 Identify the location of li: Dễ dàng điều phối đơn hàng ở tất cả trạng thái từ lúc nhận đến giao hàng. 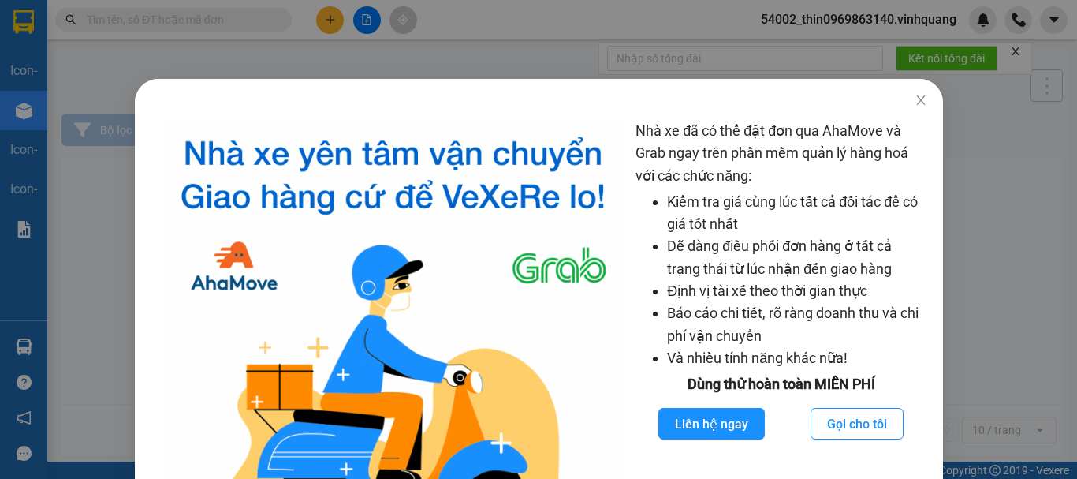
(797, 257).